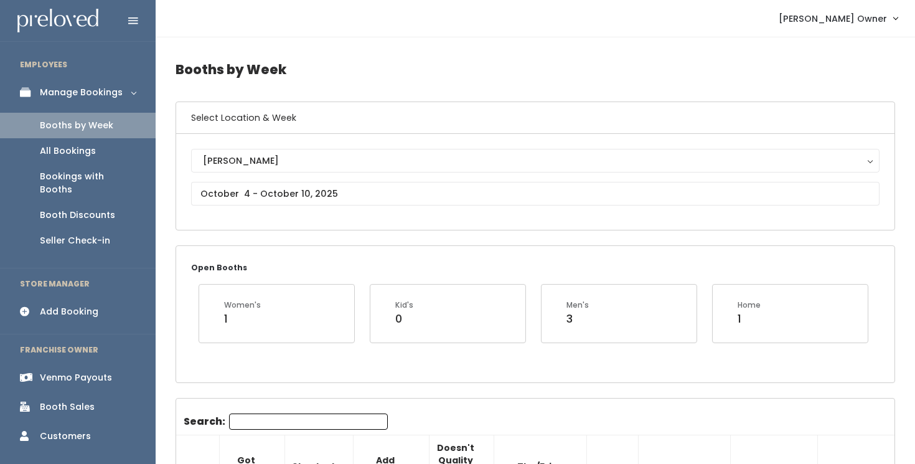 This screenshot has height=464, width=915. What do you see at coordinates (65, 436) in the screenshot?
I see `div: Customers` at bounding box center [65, 436].